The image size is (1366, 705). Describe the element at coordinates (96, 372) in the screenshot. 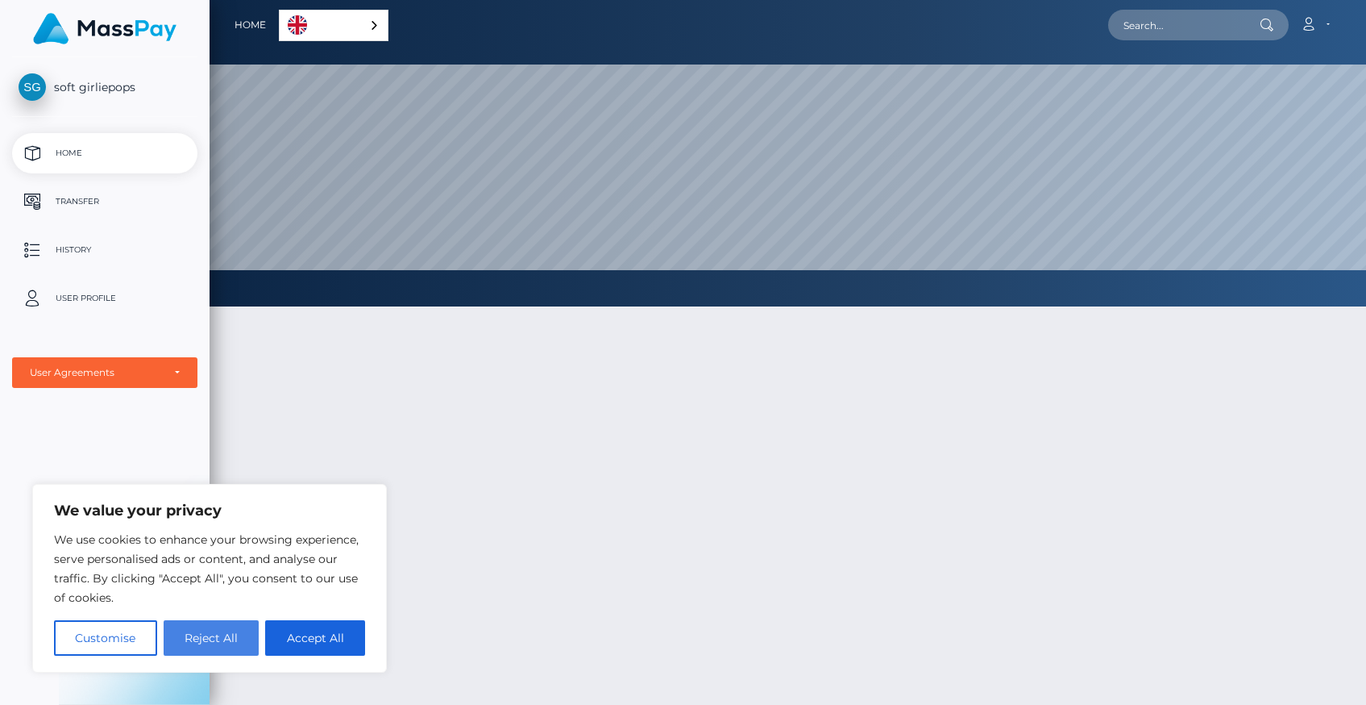

I see `div: User Agreements` at that location.